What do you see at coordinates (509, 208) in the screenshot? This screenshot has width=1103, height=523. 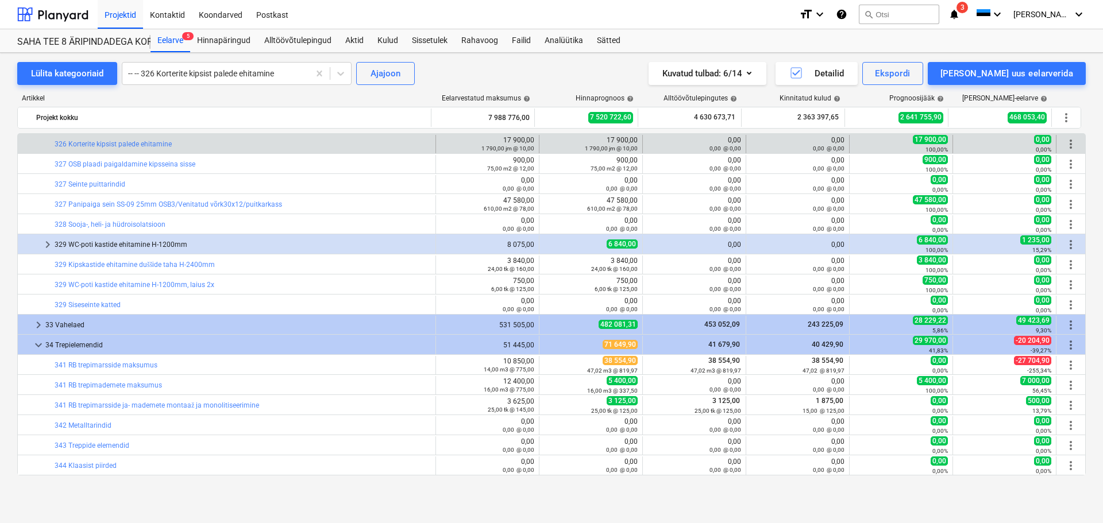 I see `small: 610,00 m2 @ 78,00` at bounding box center [509, 208].